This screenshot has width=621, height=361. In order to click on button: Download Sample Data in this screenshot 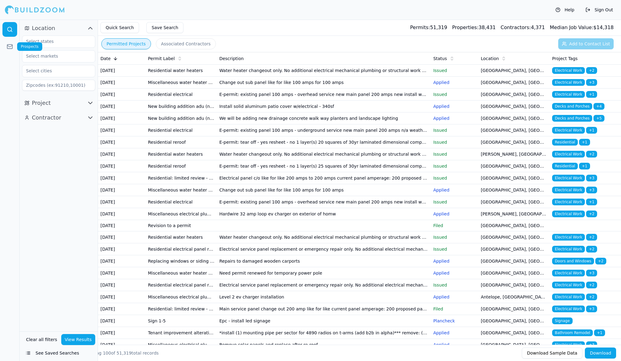, I will do `click(553, 353)`.